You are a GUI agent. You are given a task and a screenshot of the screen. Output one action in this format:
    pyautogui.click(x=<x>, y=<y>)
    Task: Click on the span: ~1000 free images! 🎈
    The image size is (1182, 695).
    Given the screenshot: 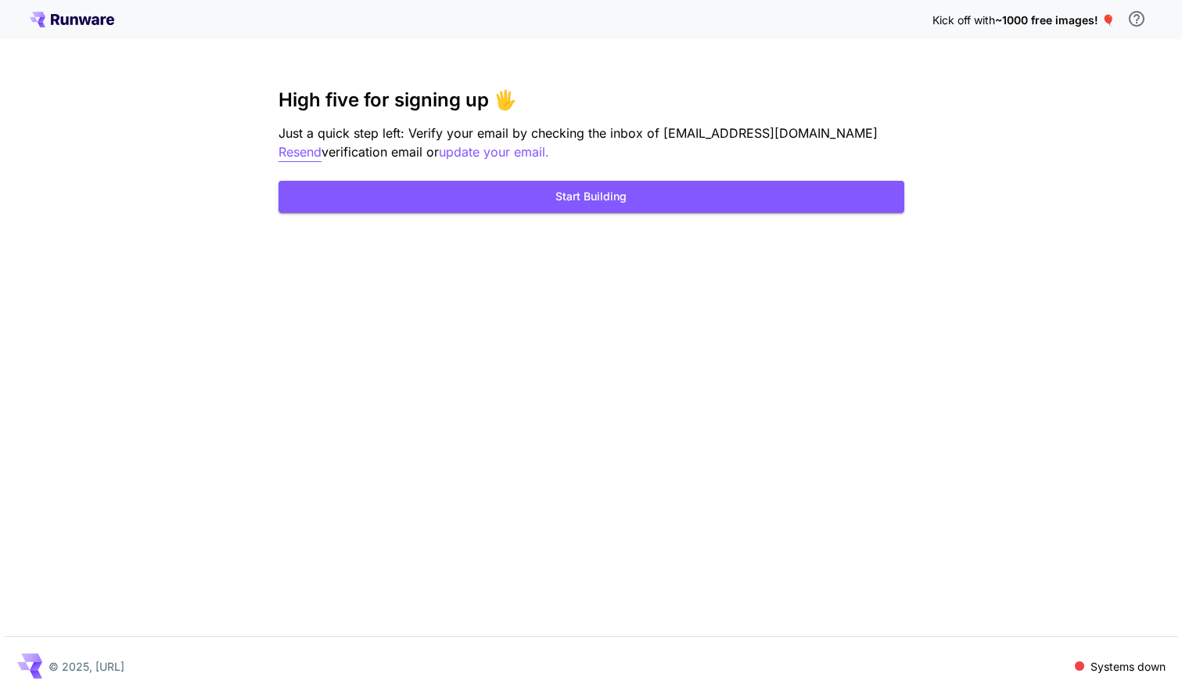 What is the action you would take?
    pyautogui.click(x=1055, y=20)
    